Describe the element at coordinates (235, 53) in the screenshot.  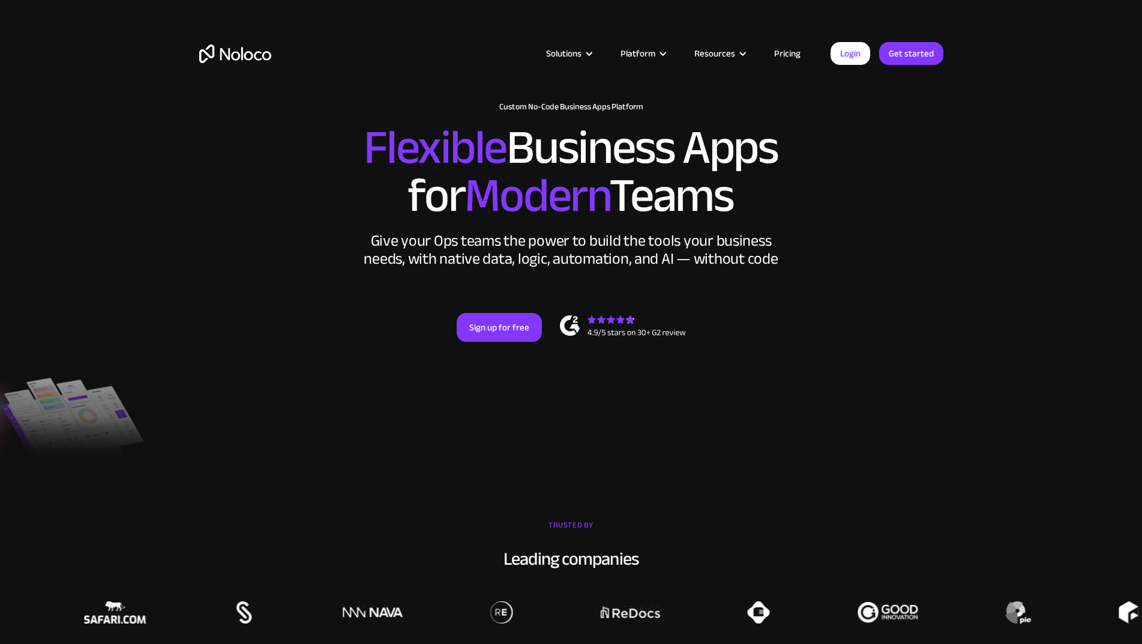
I see `a: home` at that location.